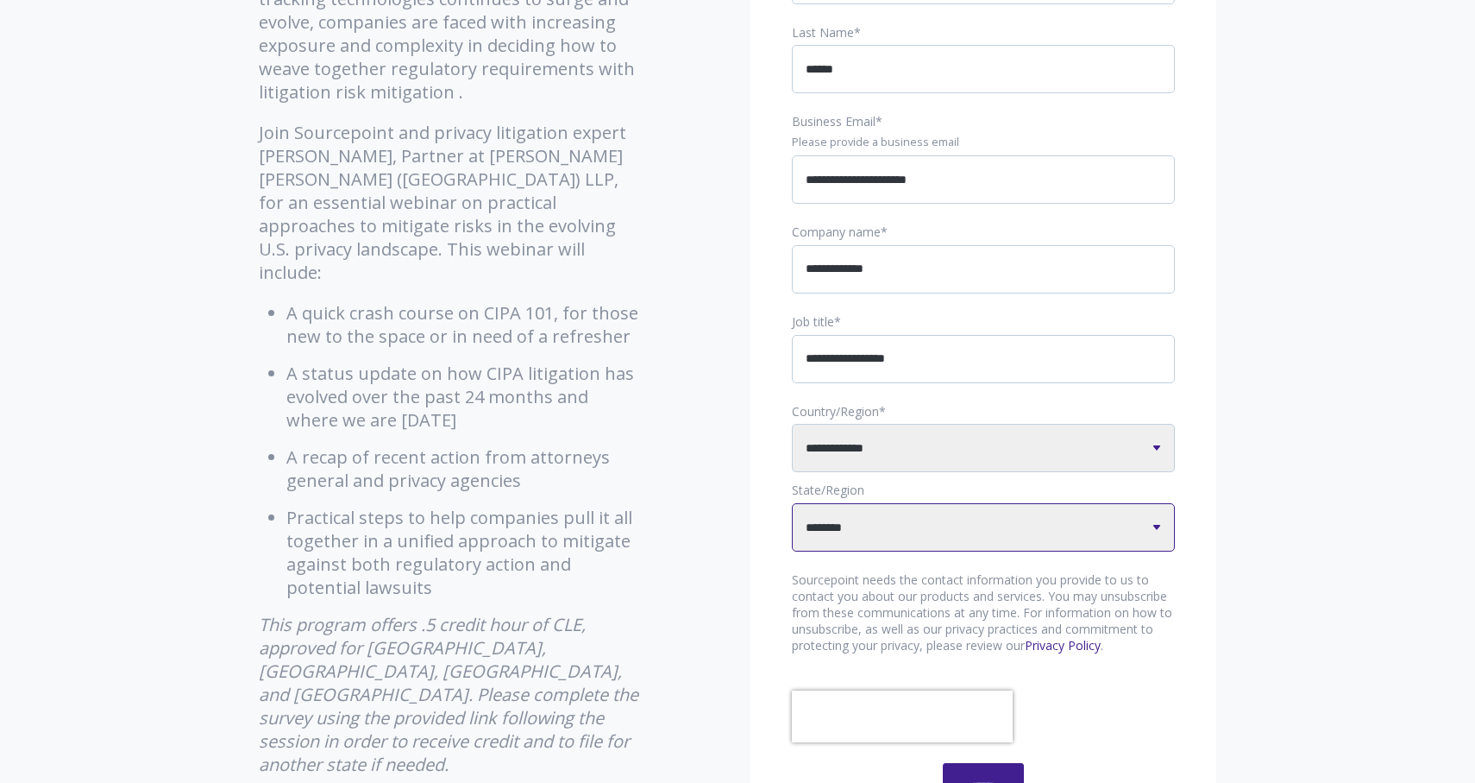  What do you see at coordinates (464, 552) in the screenshot?
I see `li: Practical steps to help companies pull it all together in a unified approach to mitigate against ...` at bounding box center [464, 552].